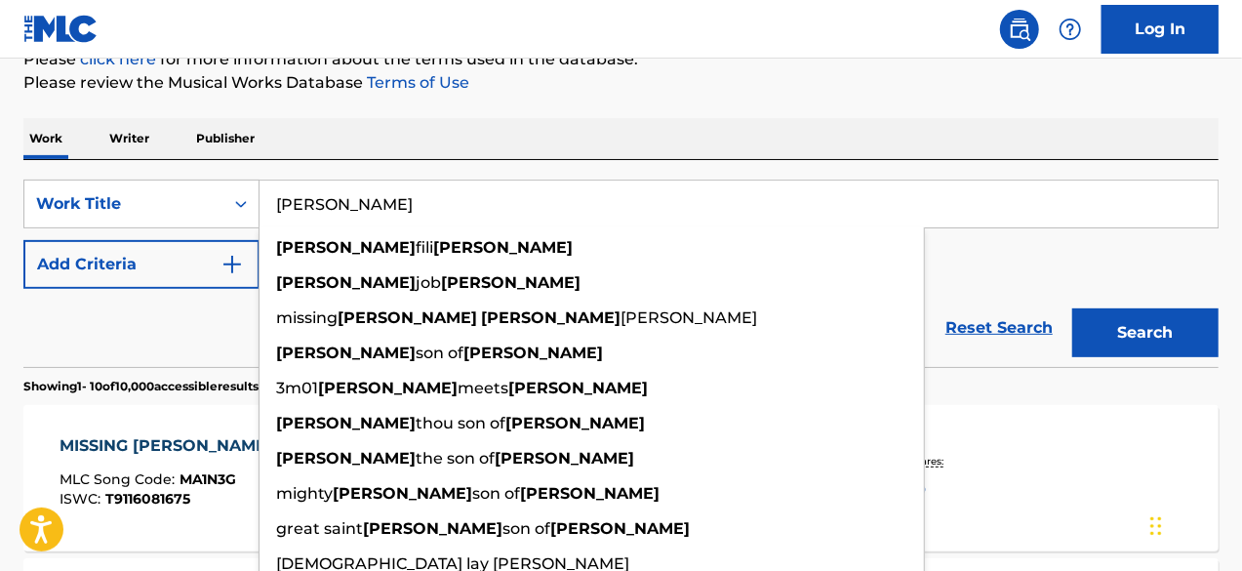  I want to click on div: Drag, so click(1156, 526).